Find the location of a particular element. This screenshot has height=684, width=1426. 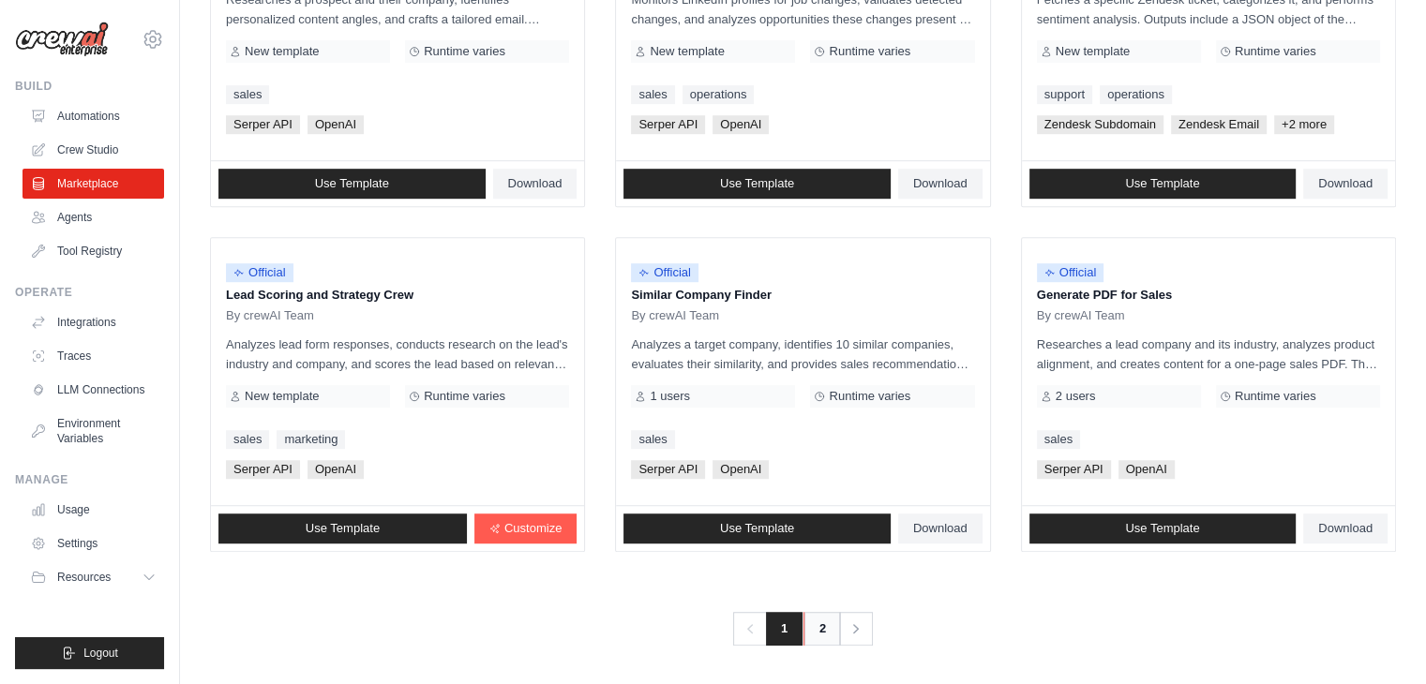

div: Operate is located at coordinates (89, 292).